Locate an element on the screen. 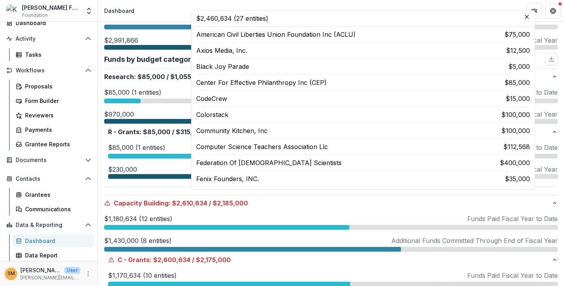 Image resolution: width=564 pixels, height=286 pixels. p: $1,430,000 (8 entities) is located at coordinates (138, 241).